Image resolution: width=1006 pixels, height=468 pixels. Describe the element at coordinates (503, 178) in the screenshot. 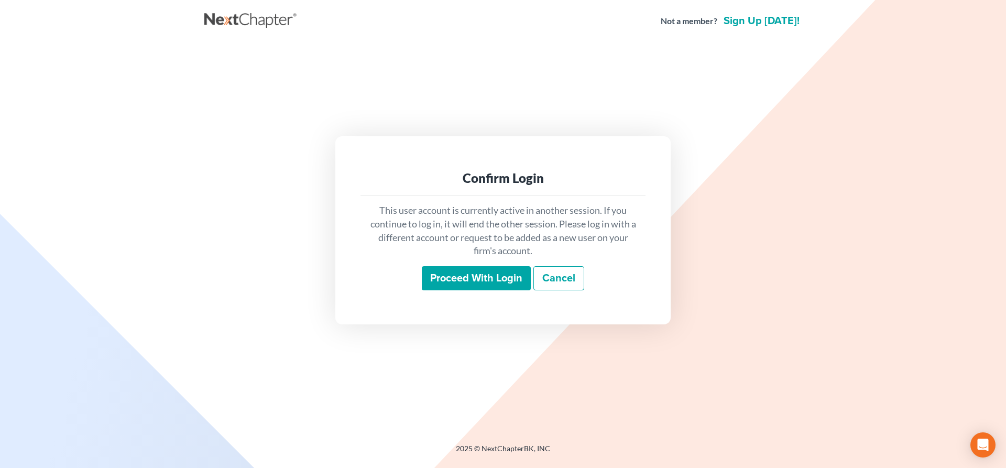

I see `div: Confirm Login` at that location.